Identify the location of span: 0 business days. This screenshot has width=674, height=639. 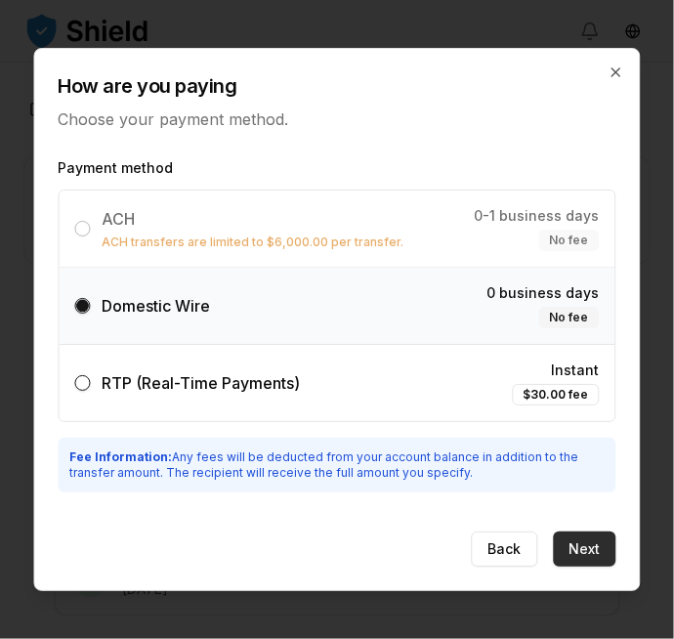
(543, 293).